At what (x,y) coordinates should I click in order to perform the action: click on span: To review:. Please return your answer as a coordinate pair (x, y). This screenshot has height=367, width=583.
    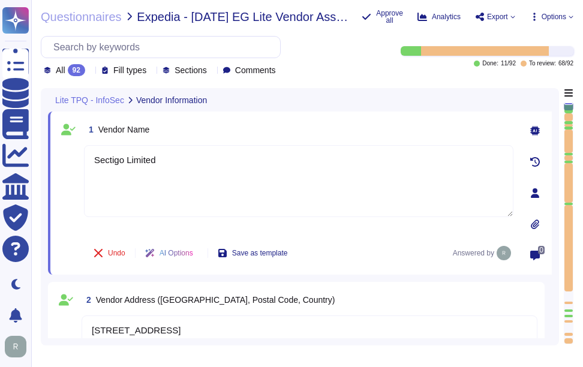
    Looking at the image, I should click on (542, 64).